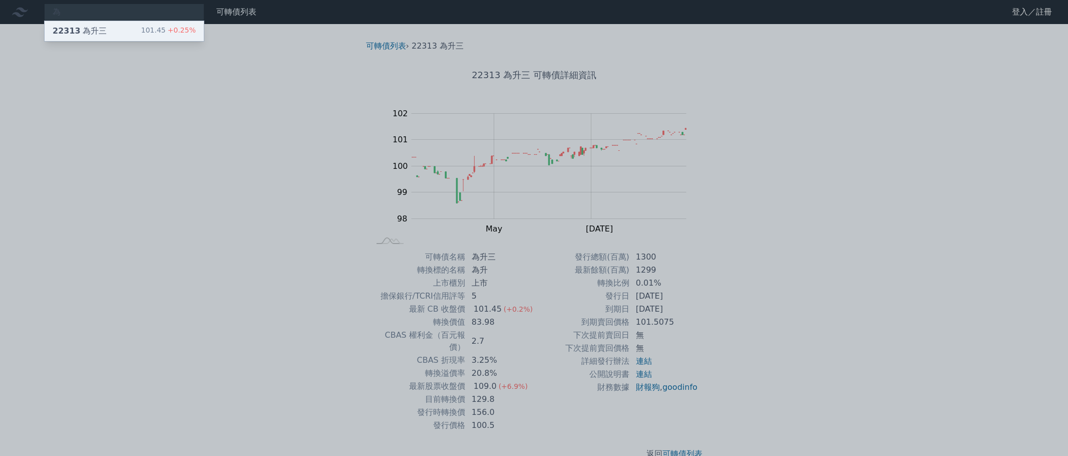  What do you see at coordinates (168, 31) in the screenshot?
I see `div: 101.45` at bounding box center [168, 31].